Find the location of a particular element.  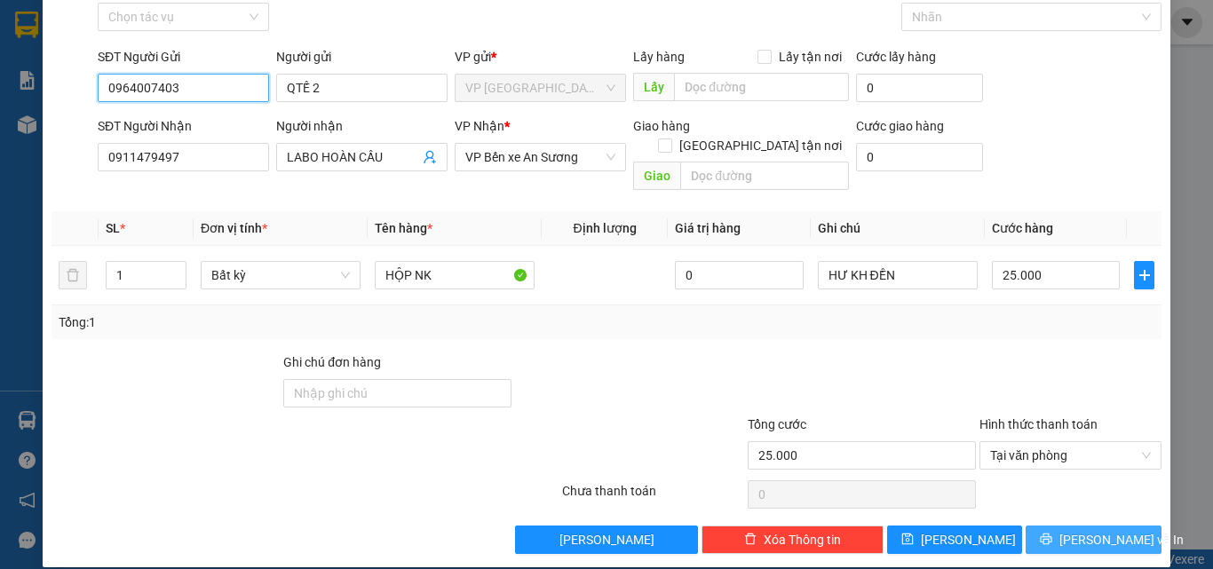

span: VP Tân Biên is located at coordinates (540, 88).